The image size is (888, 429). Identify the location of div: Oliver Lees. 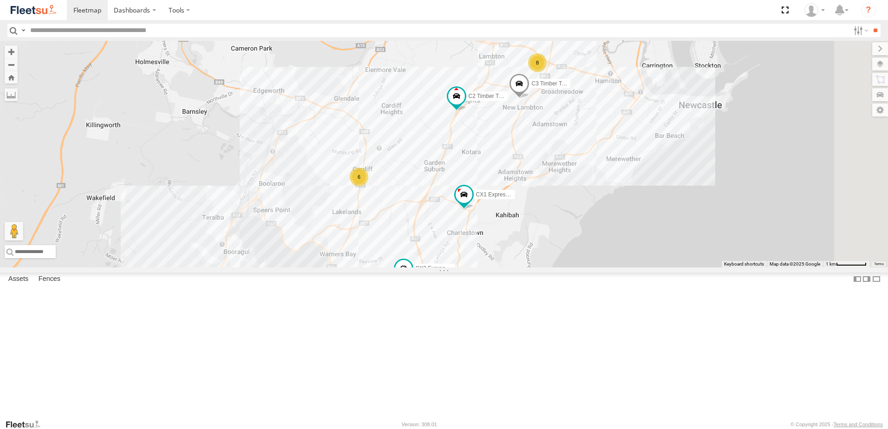
(814, 10).